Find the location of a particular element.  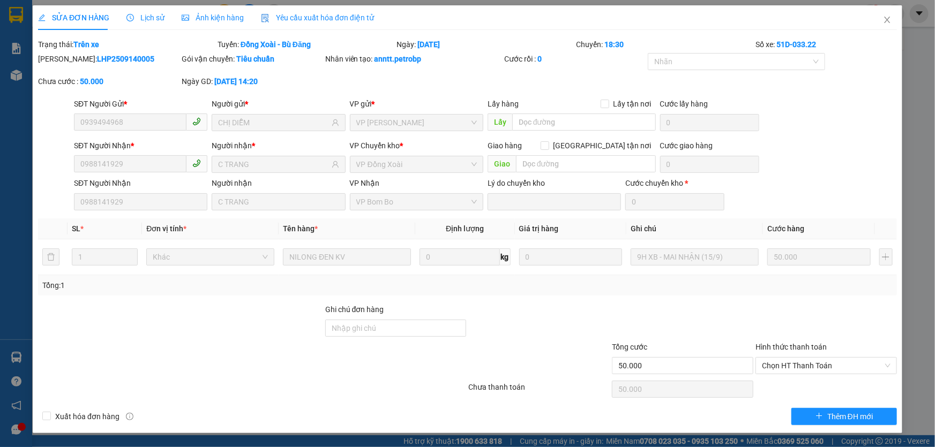

label: Hình thức thanh toán is located at coordinates (791, 347).